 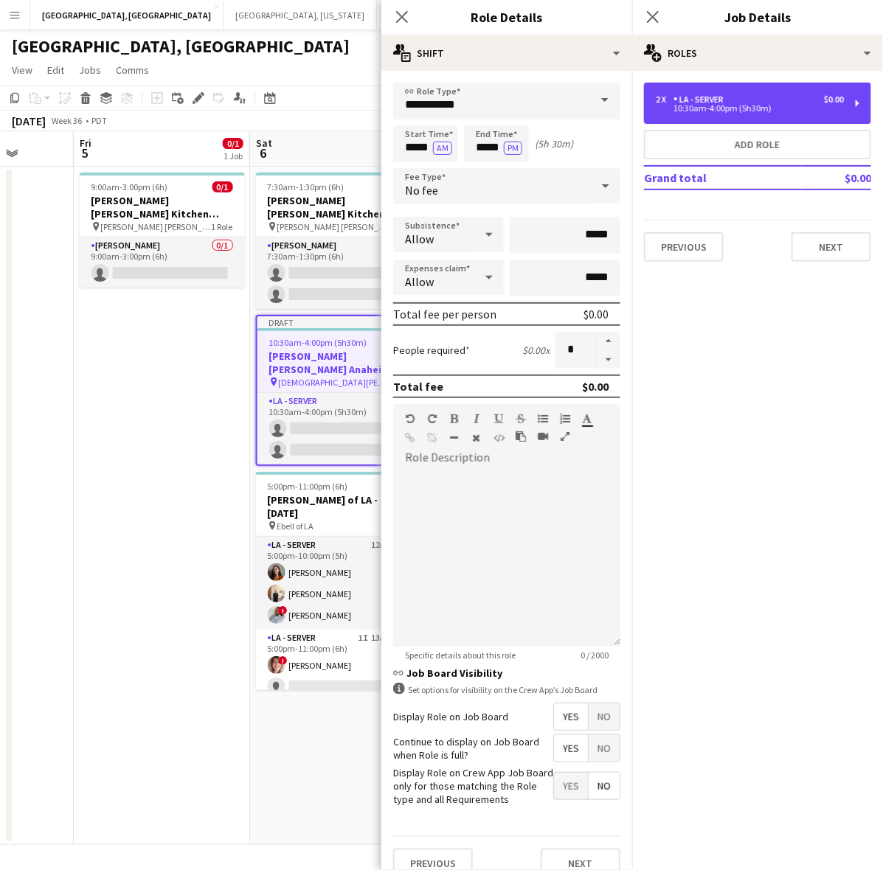 I want to click on span: View, so click(x=22, y=70).